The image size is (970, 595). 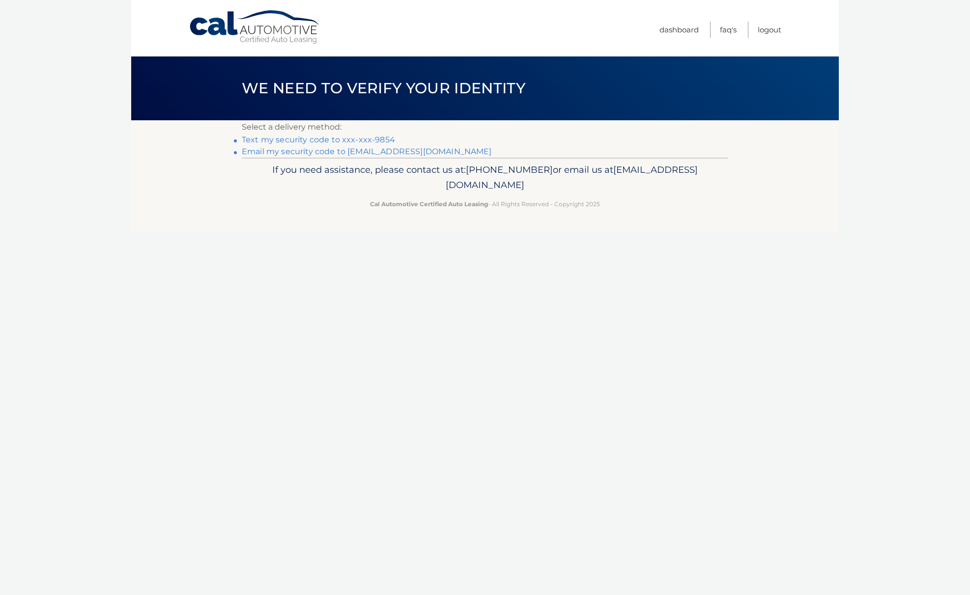 What do you see at coordinates (728, 29) in the screenshot?
I see `a: FAQ's` at bounding box center [728, 29].